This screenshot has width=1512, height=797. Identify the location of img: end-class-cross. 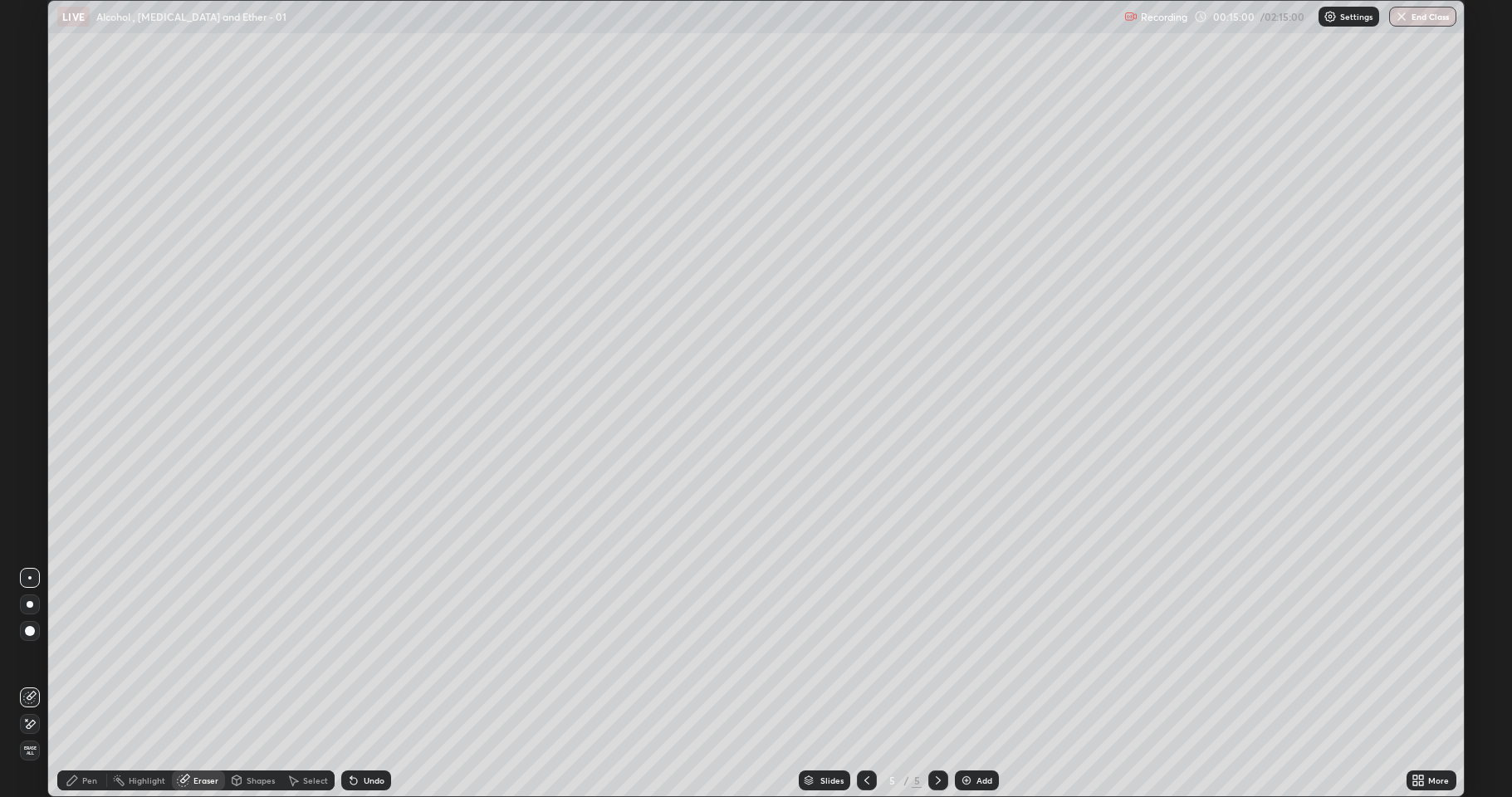
(1402, 17).